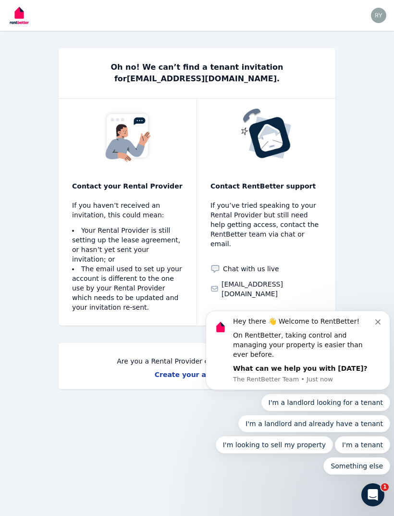  Describe the element at coordinates (127, 245) in the screenshot. I see `li: Your Rental Provider is still setting up the lease agreement, or hasn’t yet sent your invitation; or` at that location.